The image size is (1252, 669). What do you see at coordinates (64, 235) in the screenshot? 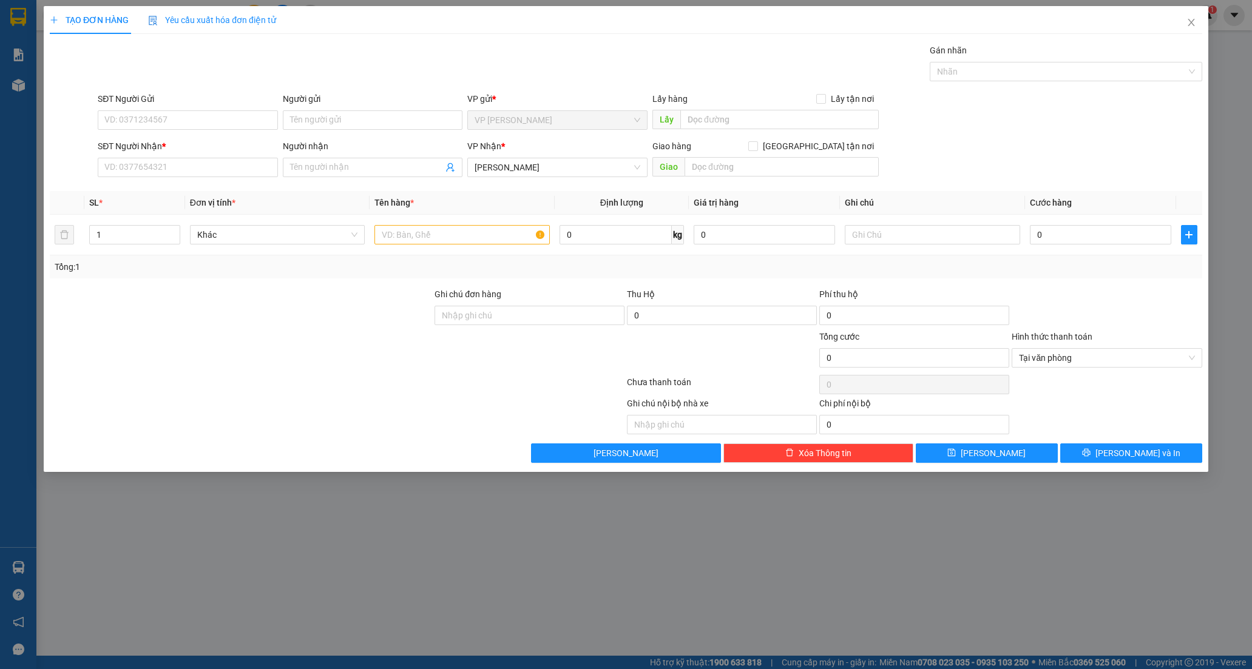
I see `button: delete` at bounding box center [64, 235].